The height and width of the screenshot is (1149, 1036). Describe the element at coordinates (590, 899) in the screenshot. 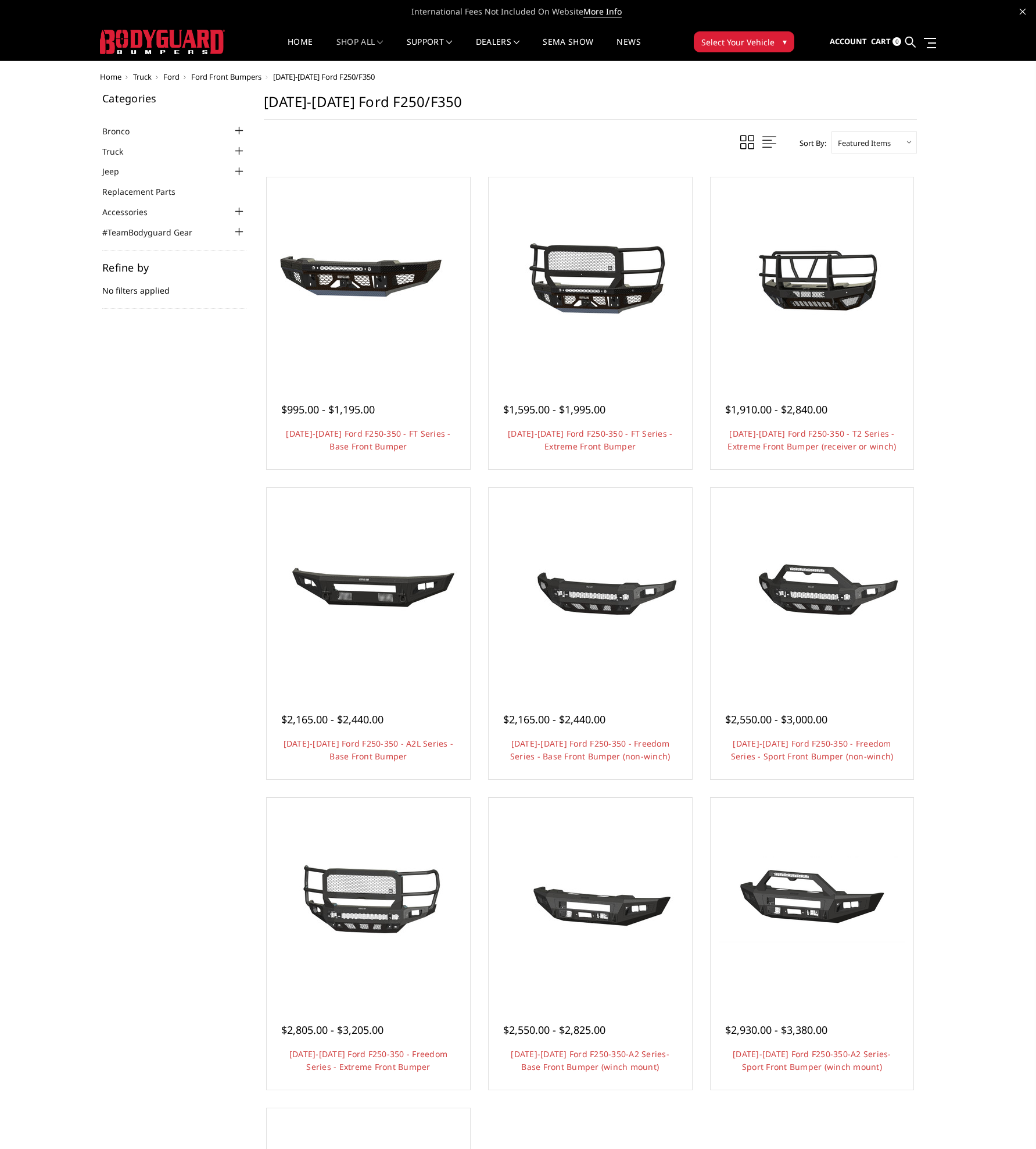

I see `a: 2023-2025 Ford F250-350-A2 Series-Base Front Bumper (winch mount) 2023-2025 Ford F250-350-A2 Seri...` at that location.